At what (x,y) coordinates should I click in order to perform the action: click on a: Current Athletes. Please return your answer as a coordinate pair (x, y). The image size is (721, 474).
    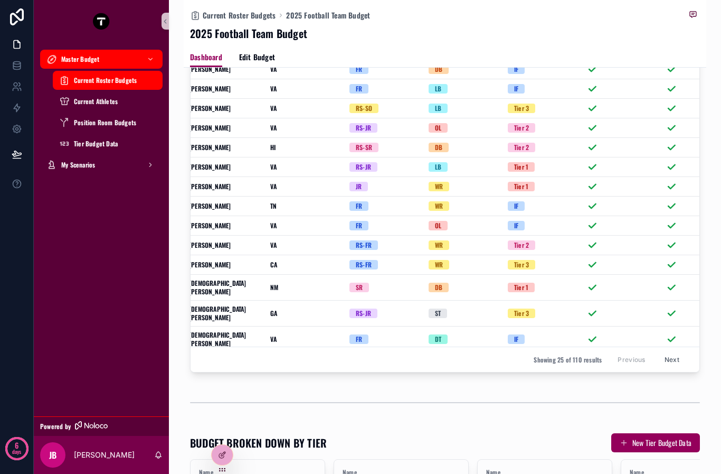
    Looking at the image, I should click on (108, 101).